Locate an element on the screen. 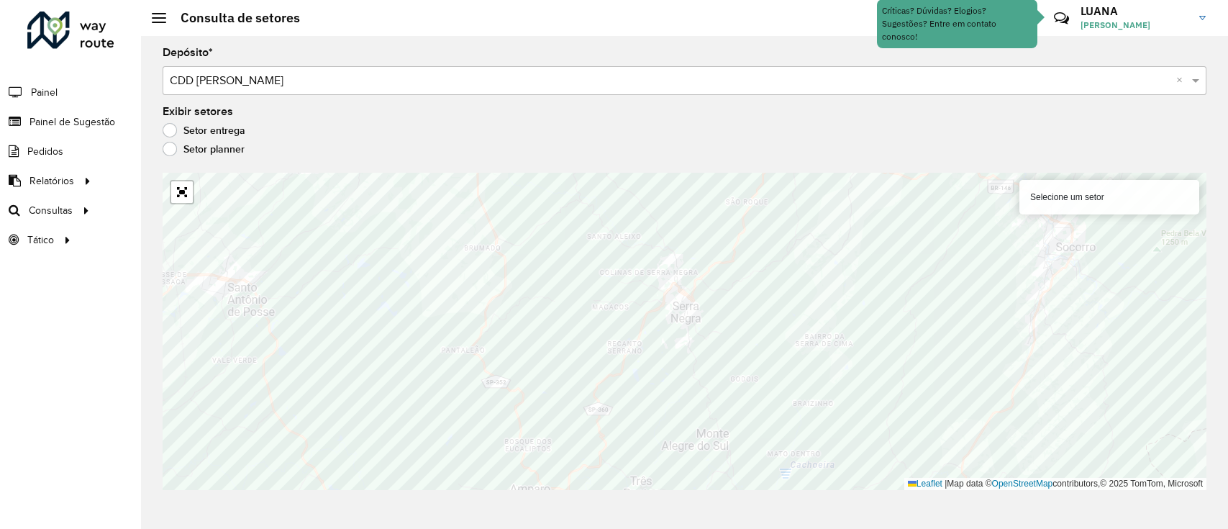 Image resolution: width=1228 pixels, height=529 pixels. a: Contato Rápido is located at coordinates (1061, 18).